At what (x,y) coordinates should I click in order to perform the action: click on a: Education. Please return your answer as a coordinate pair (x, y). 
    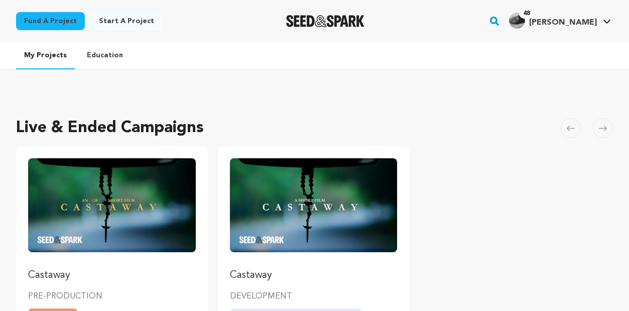
    Looking at the image, I should click on (105, 55).